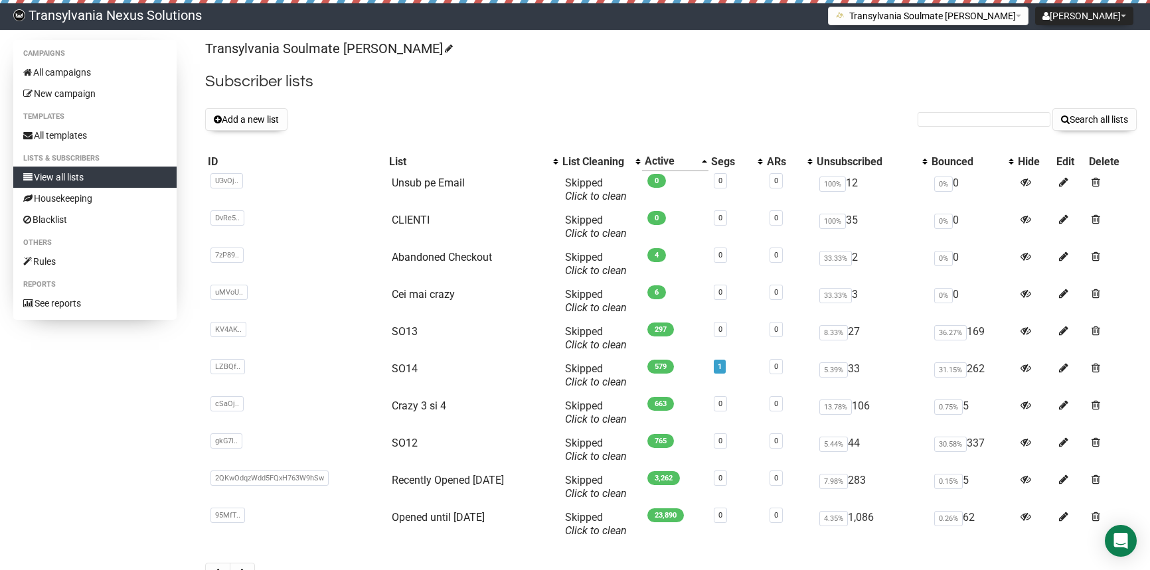  What do you see at coordinates (95, 159) in the screenshot?
I see `li: Lists & subscribers` at bounding box center [95, 159].